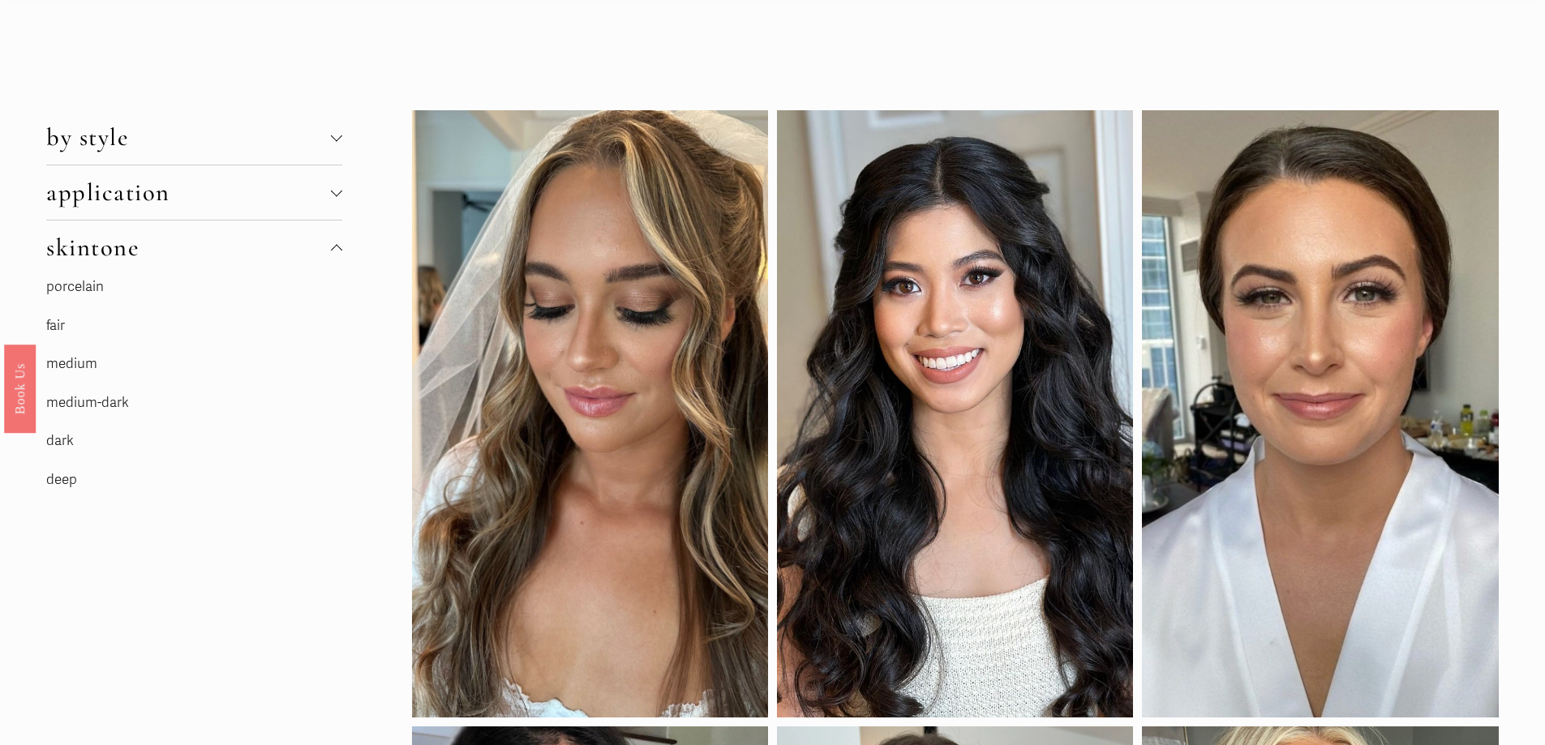 The image size is (1545, 745). I want to click on div: skintone, so click(194, 396).